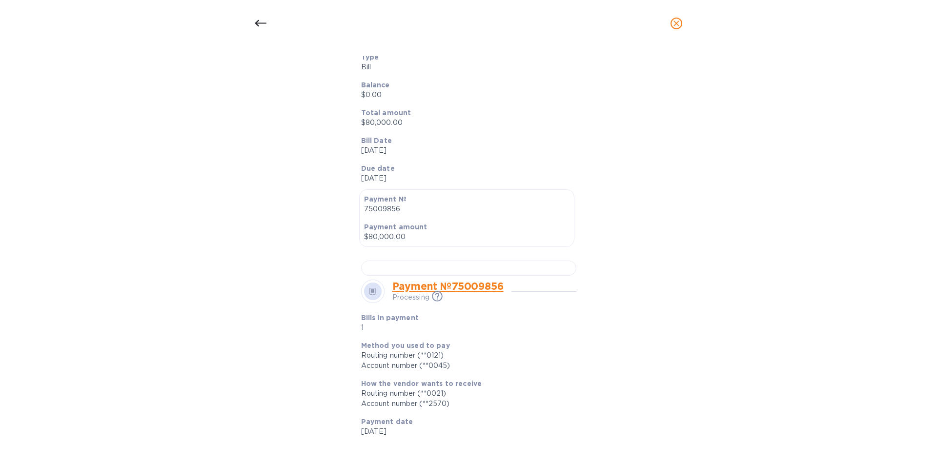 This screenshot has width=937, height=465. I want to click on b: Payment date, so click(387, 422).